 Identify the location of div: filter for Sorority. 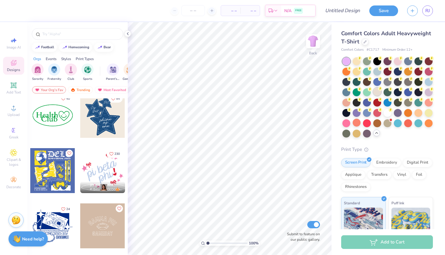
(38, 72).